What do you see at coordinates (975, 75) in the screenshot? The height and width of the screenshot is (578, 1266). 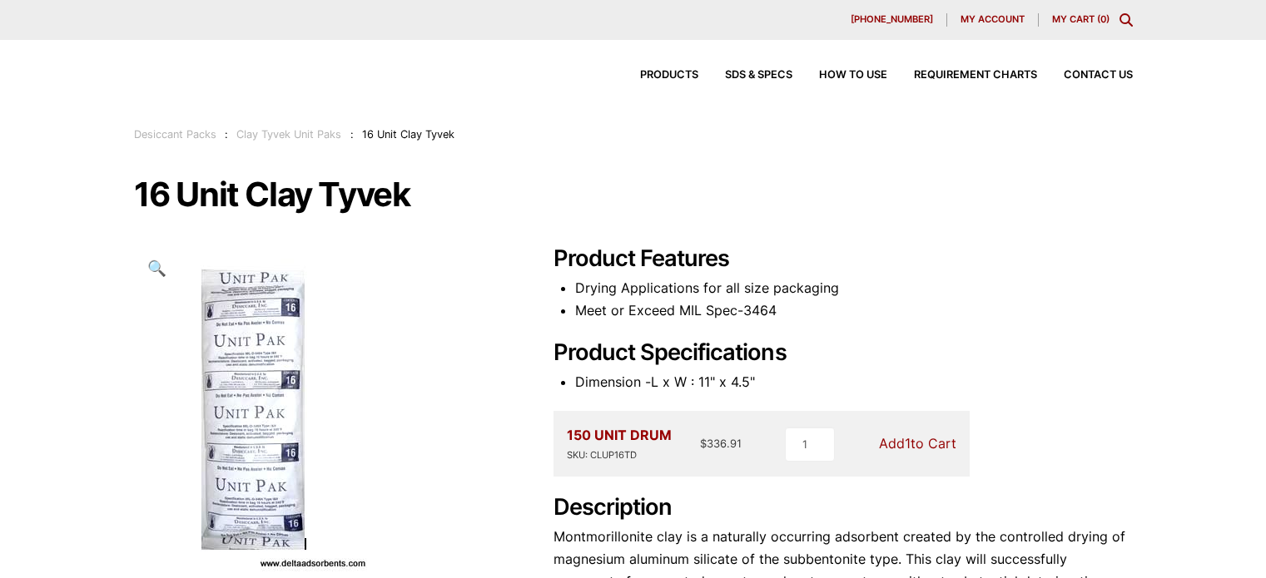 I see `span: Requirement Charts` at bounding box center [975, 75].